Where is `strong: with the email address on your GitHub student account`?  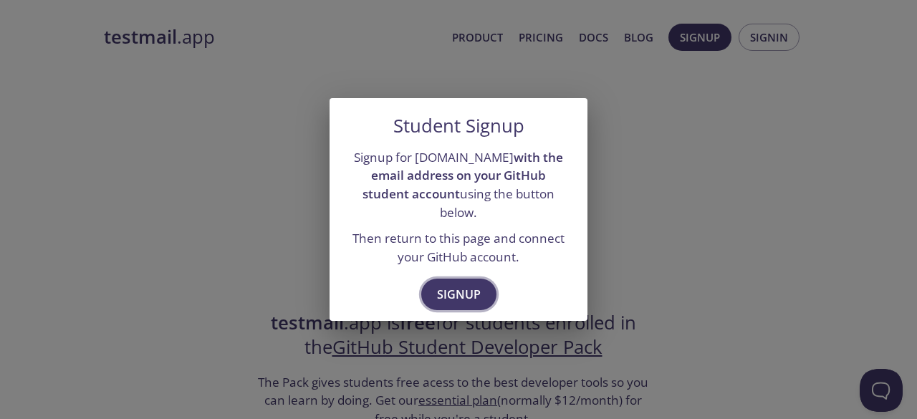 strong: with the email address on your GitHub student account is located at coordinates (463, 176).